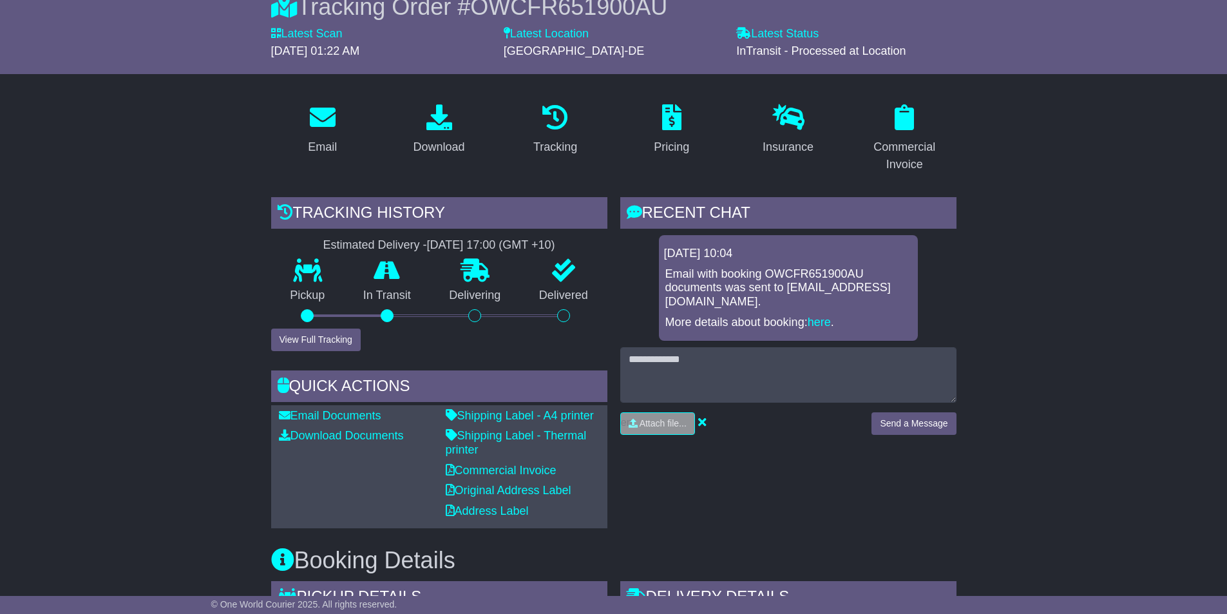 This screenshot has height=614, width=1227. Describe the element at coordinates (330, 416) in the screenshot. I see `a: Email Documents` at that location.